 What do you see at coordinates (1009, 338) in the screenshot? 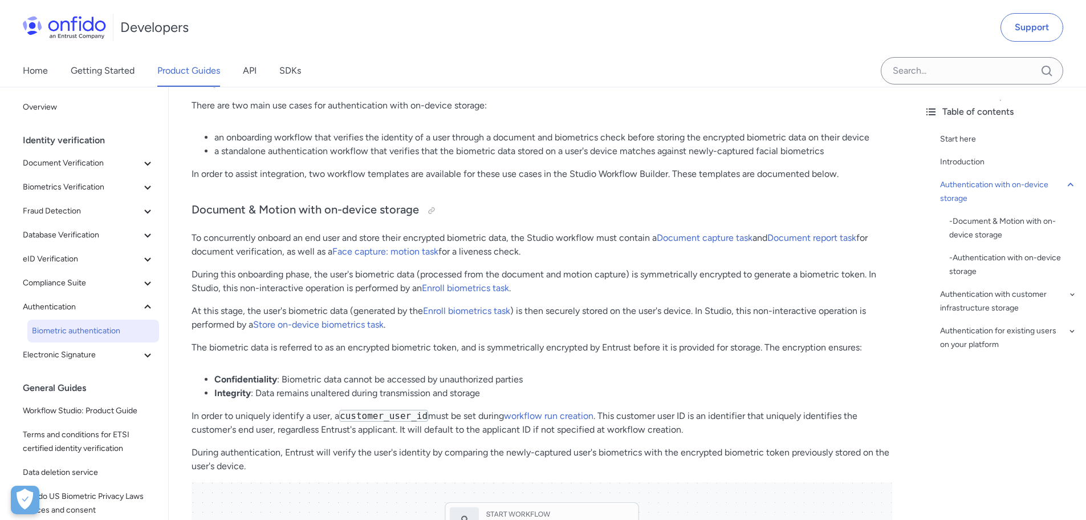
I see `a: Authentication for existing users on your platform` at bounding box center [1009, 338].